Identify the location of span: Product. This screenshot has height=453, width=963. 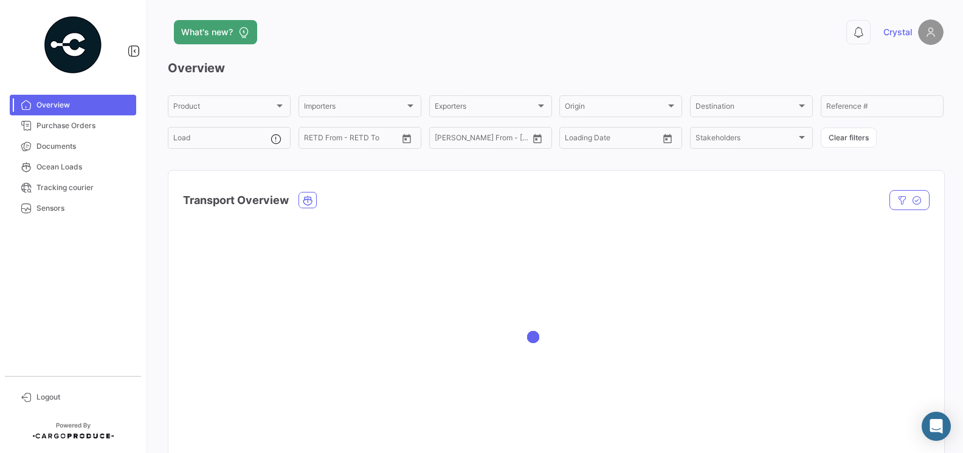
(224, 108).